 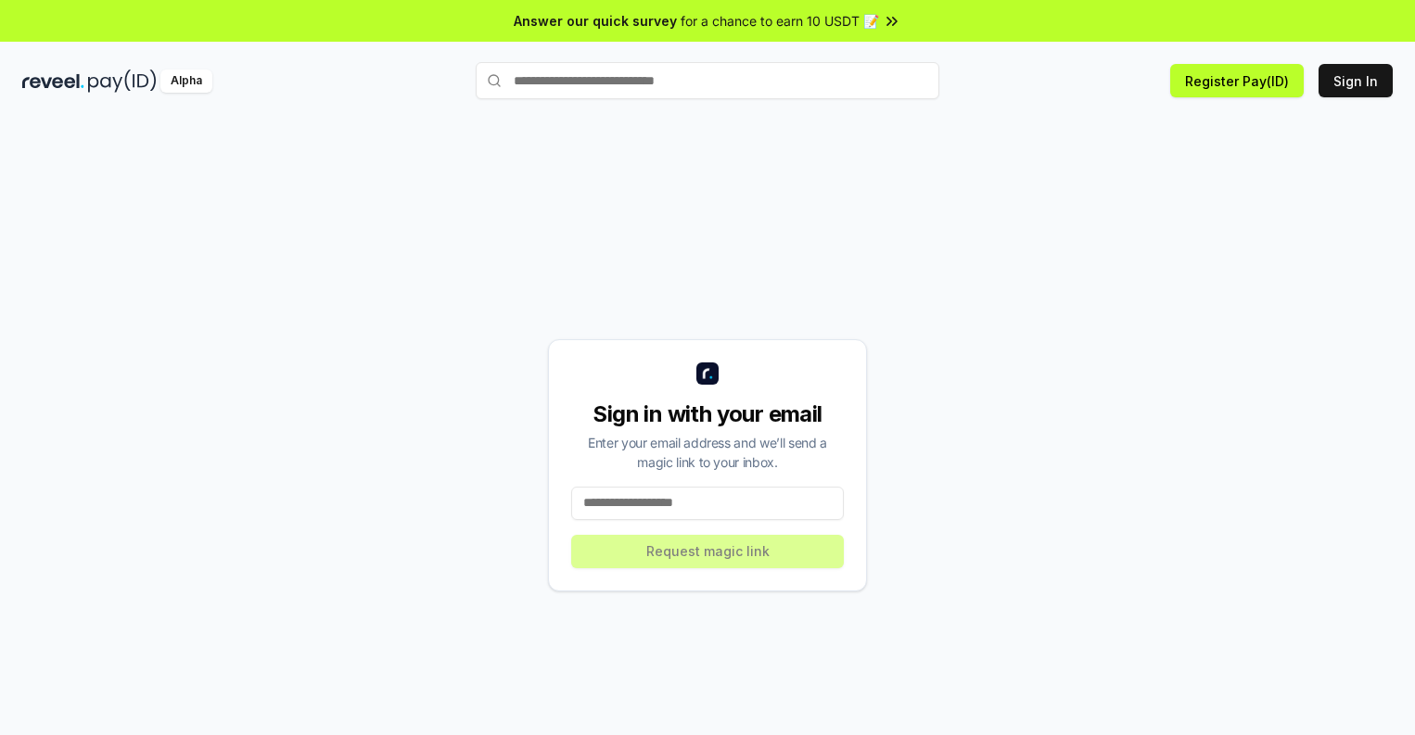 What do you see at coordinates (595, 20) in the screenshot?
I see `span: Answer our quick survey` at bounding box center [595, 20].